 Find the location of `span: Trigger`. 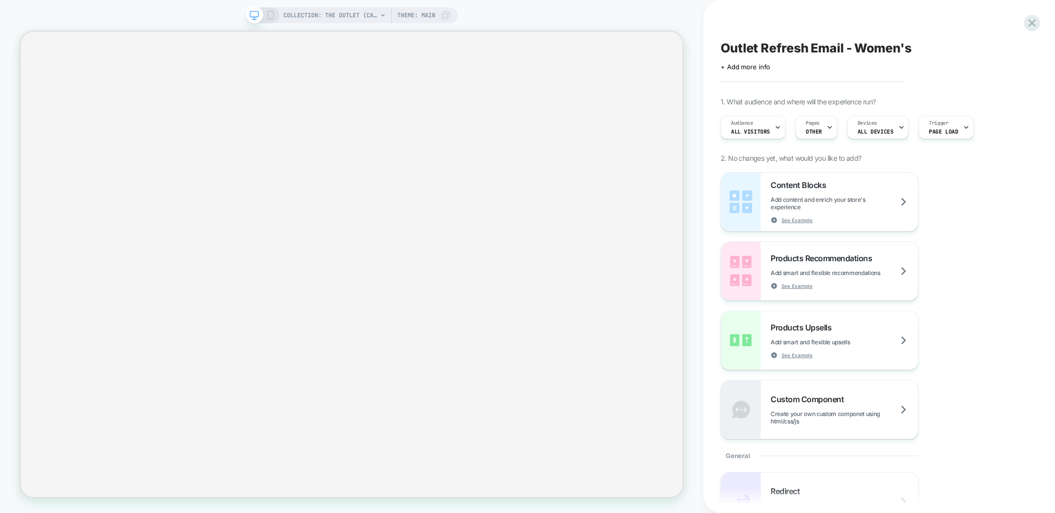

span: Trigger is located at coordinates (938, 123).